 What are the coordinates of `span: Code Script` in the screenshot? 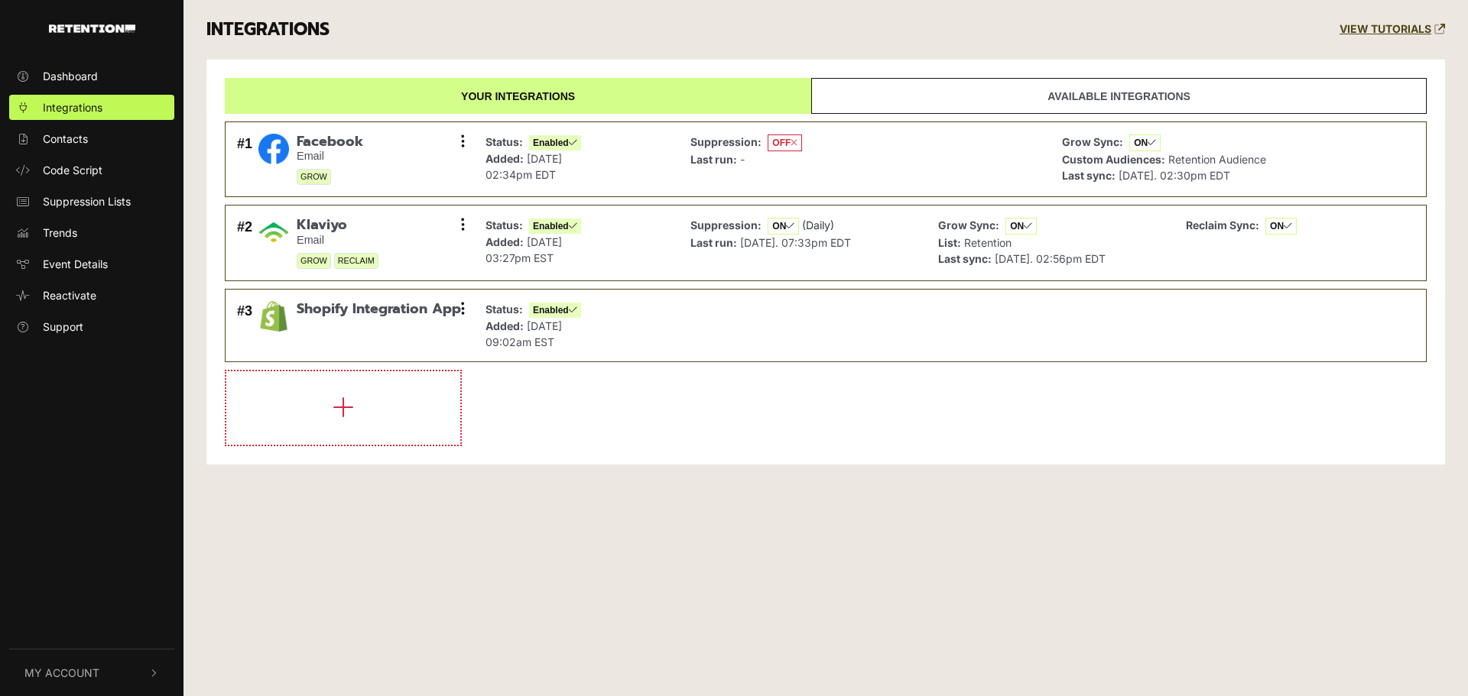 It's located at (73, 170).